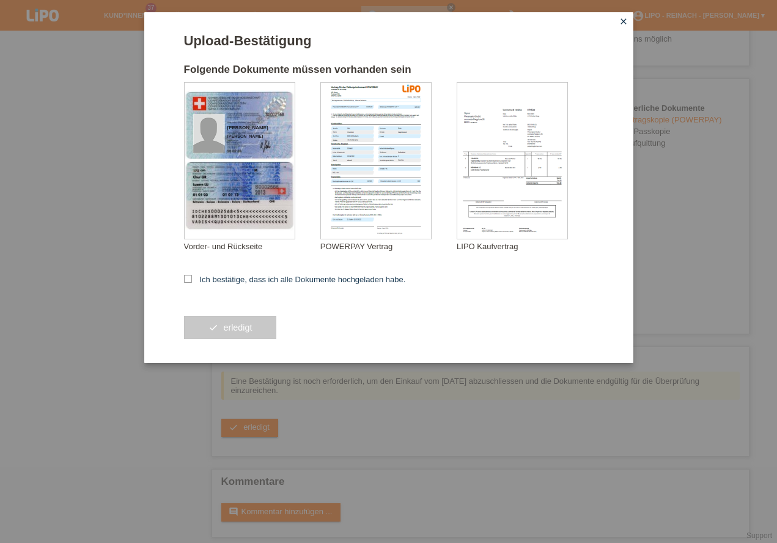 The height and width of the screenshot is (543, 777). Describe the element at coordinates (240, 160) in the screenshot. I see `img: upload_document_confirmation_type_id_swiss_empty.png` at that location.